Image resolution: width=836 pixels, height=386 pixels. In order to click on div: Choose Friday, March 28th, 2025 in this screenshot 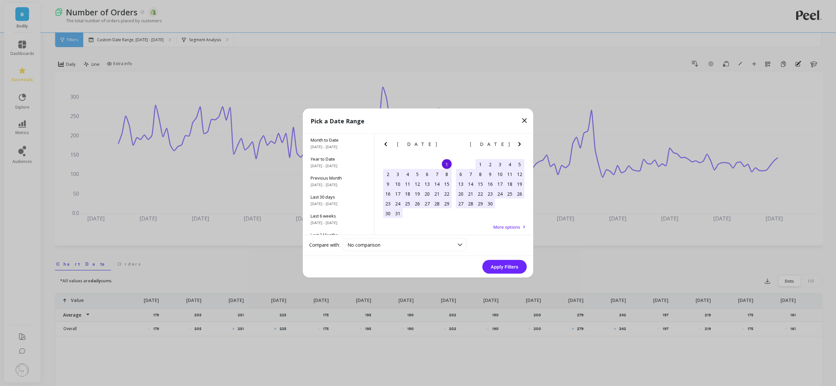, I will do `click(437, 203)`.